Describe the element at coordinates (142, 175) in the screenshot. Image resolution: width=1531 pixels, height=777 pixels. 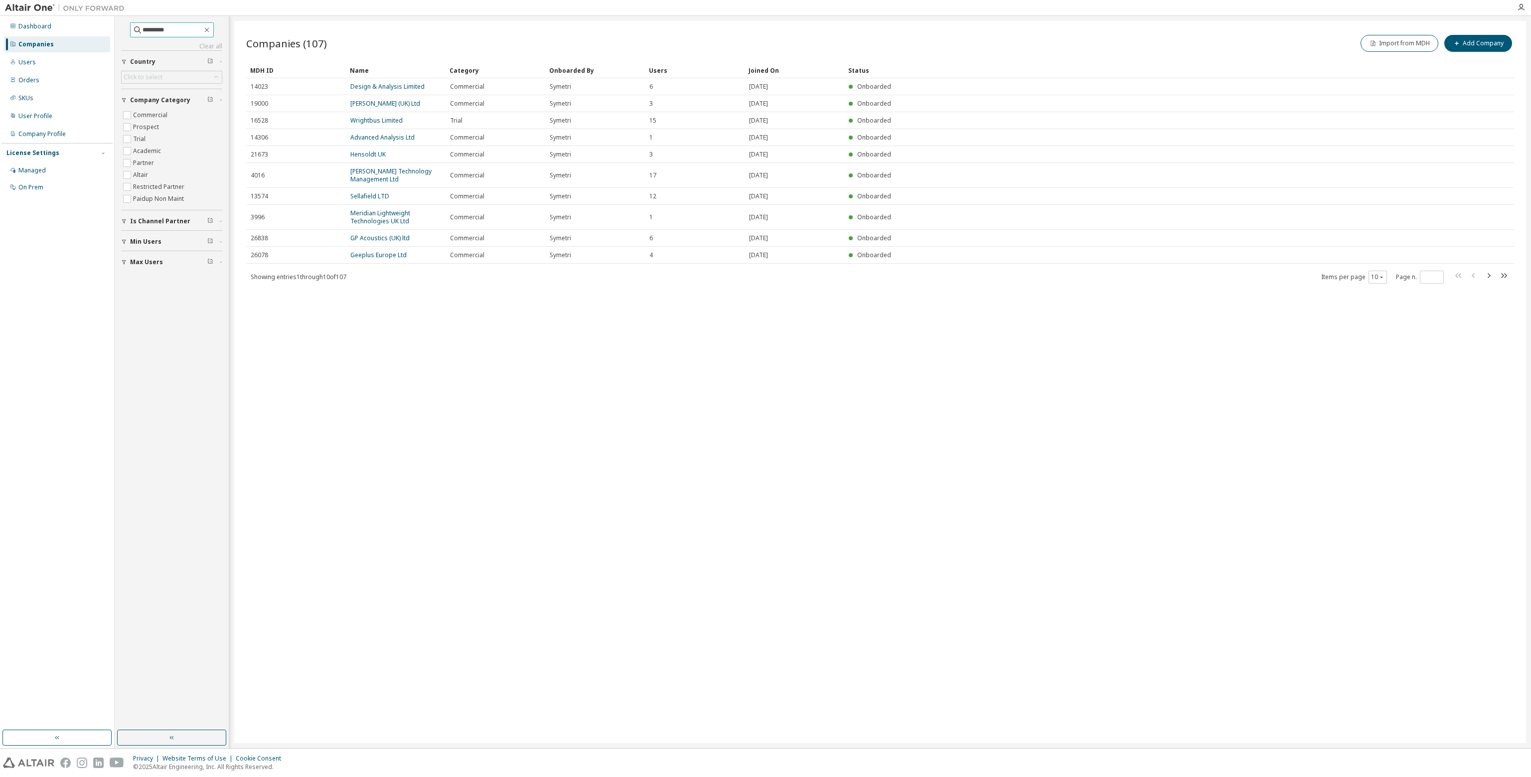
I see `label: Altair` at that location.